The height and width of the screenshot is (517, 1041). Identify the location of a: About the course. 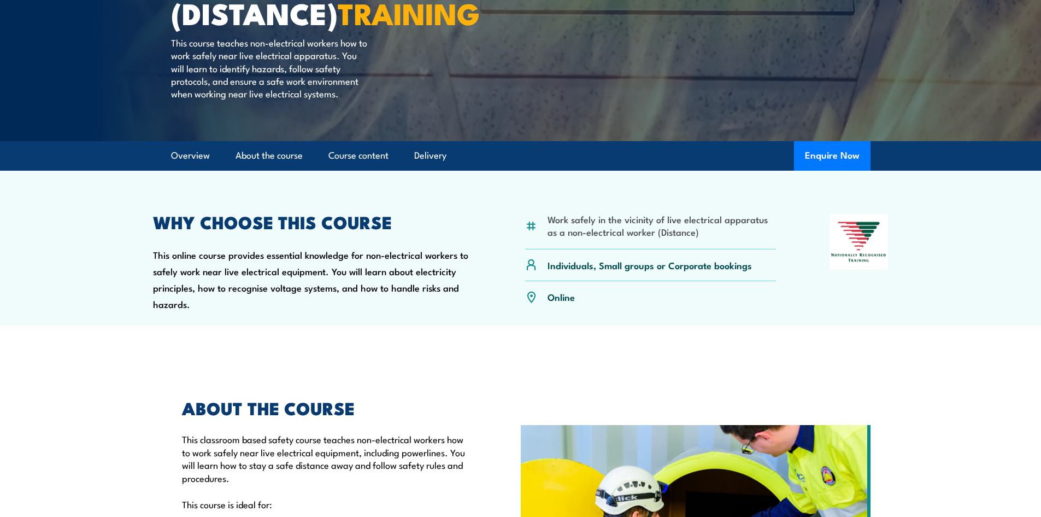
(269, 155).